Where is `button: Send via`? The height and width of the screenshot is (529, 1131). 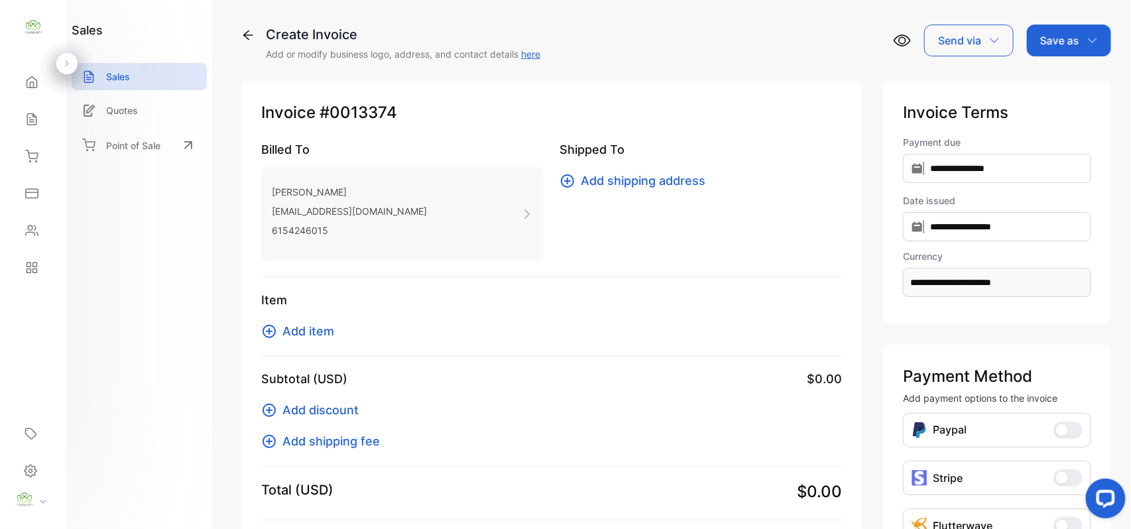 button: Send via is located at coordinates (968, 40).